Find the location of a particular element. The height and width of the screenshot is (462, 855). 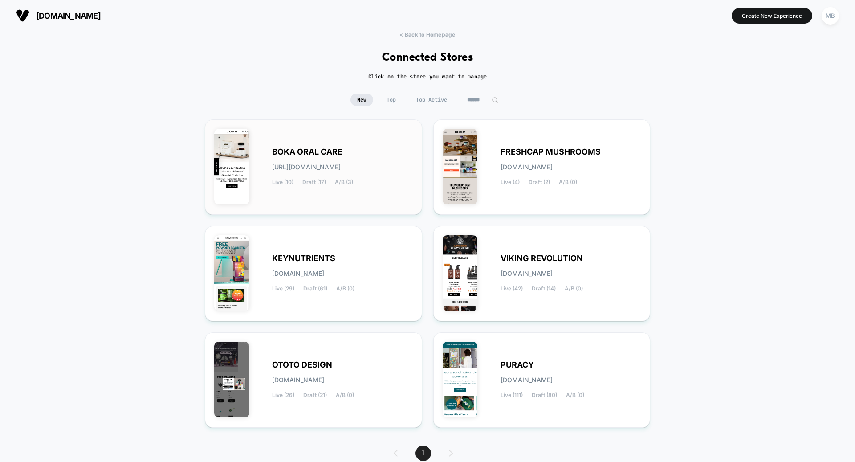

img: Visually logo is located at coordinates (23, 16).